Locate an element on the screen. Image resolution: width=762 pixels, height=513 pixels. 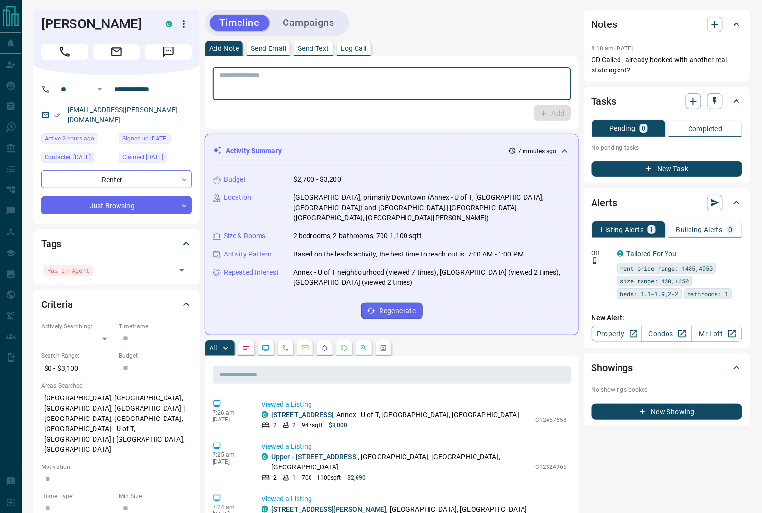
div: Renter is located at coordinates (117, 179).